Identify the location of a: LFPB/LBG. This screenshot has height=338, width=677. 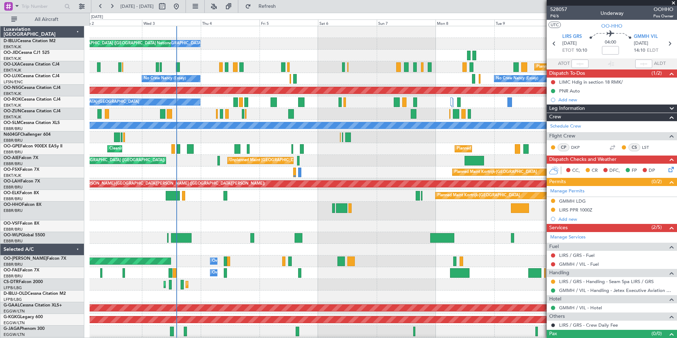
(13, 288).